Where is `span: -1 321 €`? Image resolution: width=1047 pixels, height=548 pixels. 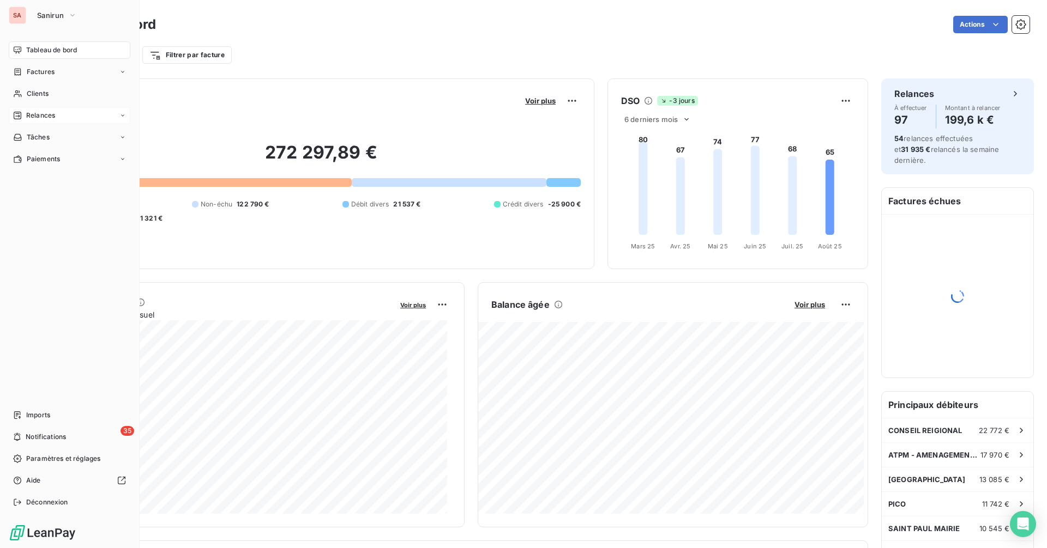
span: -1 321 € is located at coordinates (149, 219).